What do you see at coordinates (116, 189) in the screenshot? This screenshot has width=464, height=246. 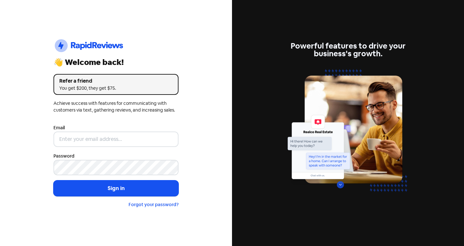 I see `button: Sign in` at bounding box center [116, 189].